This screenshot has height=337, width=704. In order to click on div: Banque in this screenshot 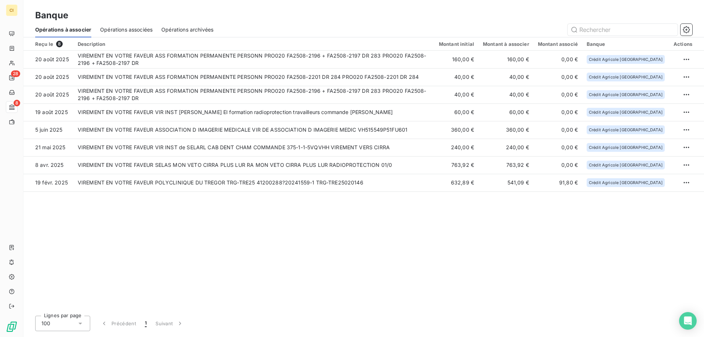, I will do `click(626, 44)`.